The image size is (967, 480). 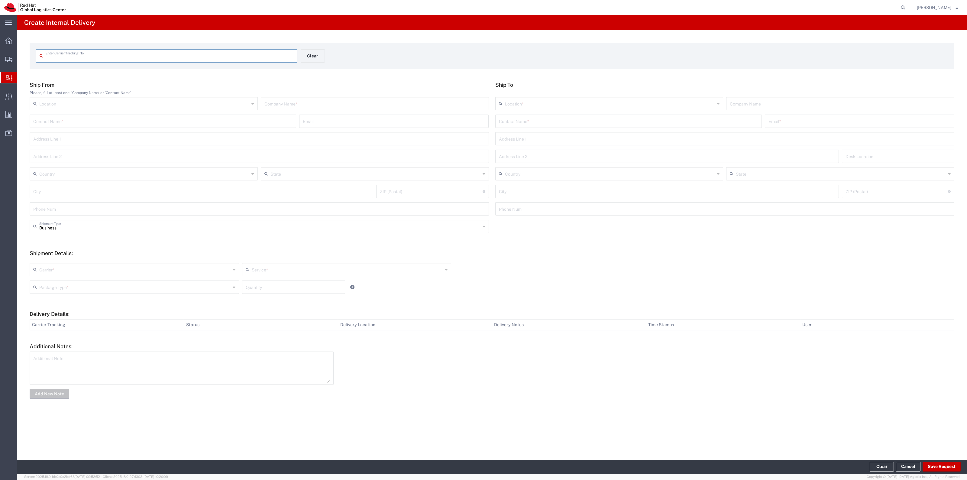 I want to click on th: Status, so click(x=261, y=325).